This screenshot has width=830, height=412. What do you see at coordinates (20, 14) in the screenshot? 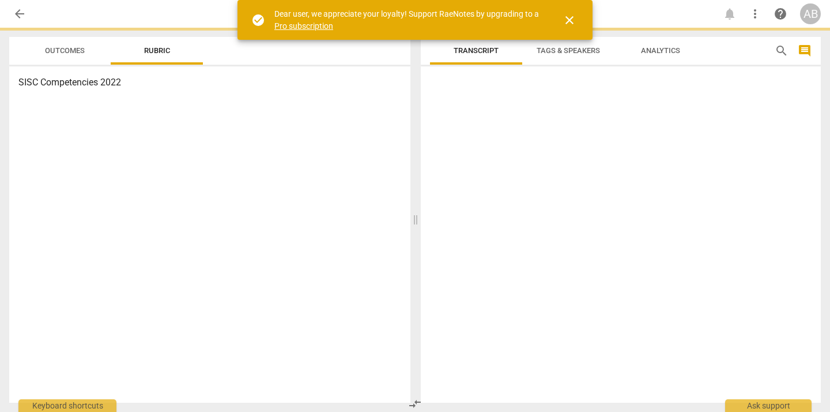
I see `span: arrow_back` at bounding box center [20, 14].